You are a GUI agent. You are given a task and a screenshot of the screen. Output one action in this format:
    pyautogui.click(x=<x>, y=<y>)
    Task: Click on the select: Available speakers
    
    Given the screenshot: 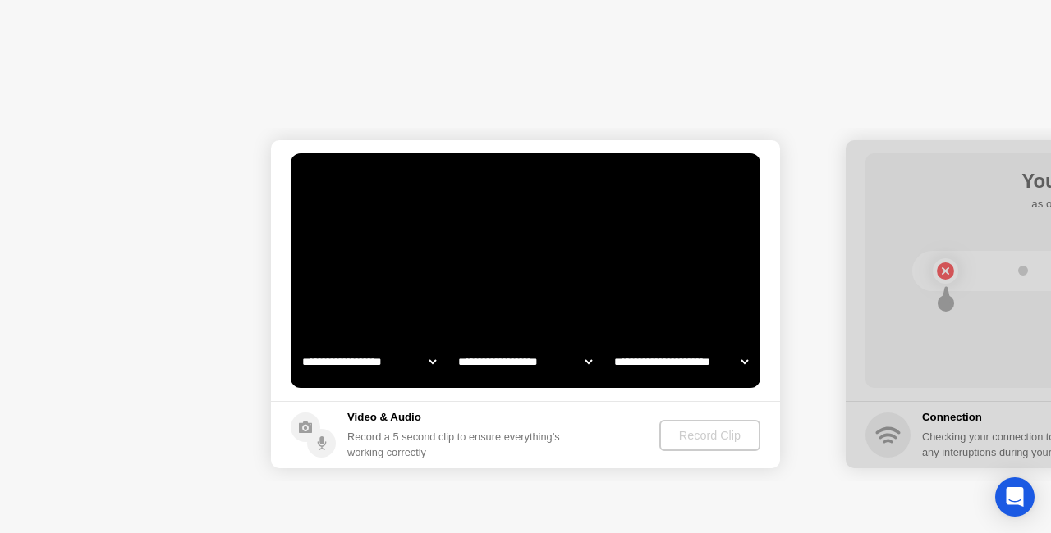 What is the action you would take?
    pyautogui.click(x=524, y=362)
    